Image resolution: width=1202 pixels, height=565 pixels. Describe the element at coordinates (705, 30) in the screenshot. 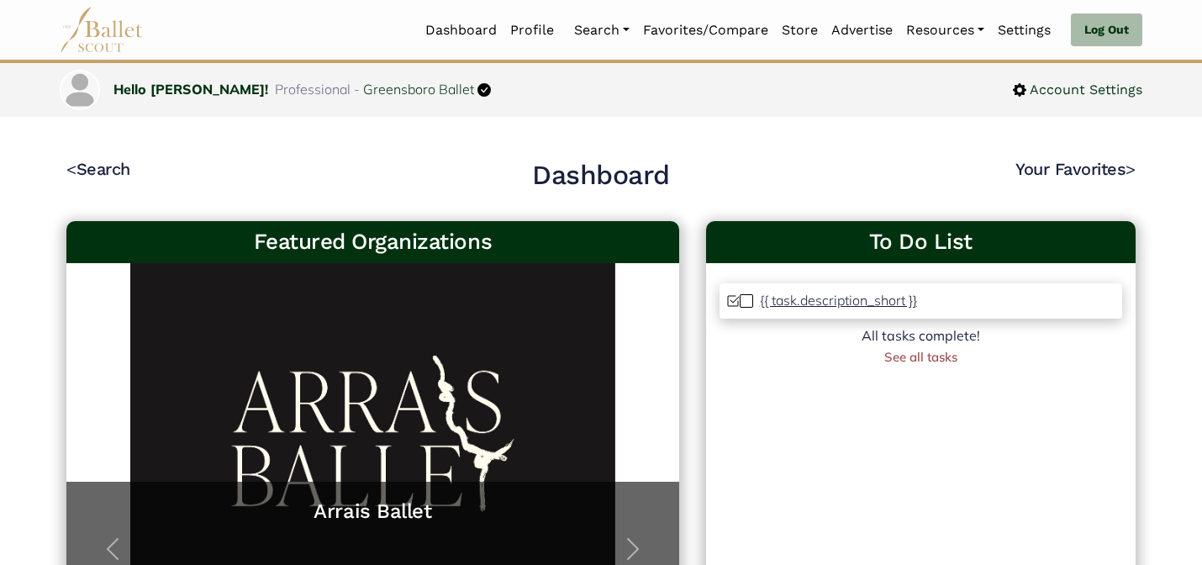

I see `a: Favorites/Compare` at that location.